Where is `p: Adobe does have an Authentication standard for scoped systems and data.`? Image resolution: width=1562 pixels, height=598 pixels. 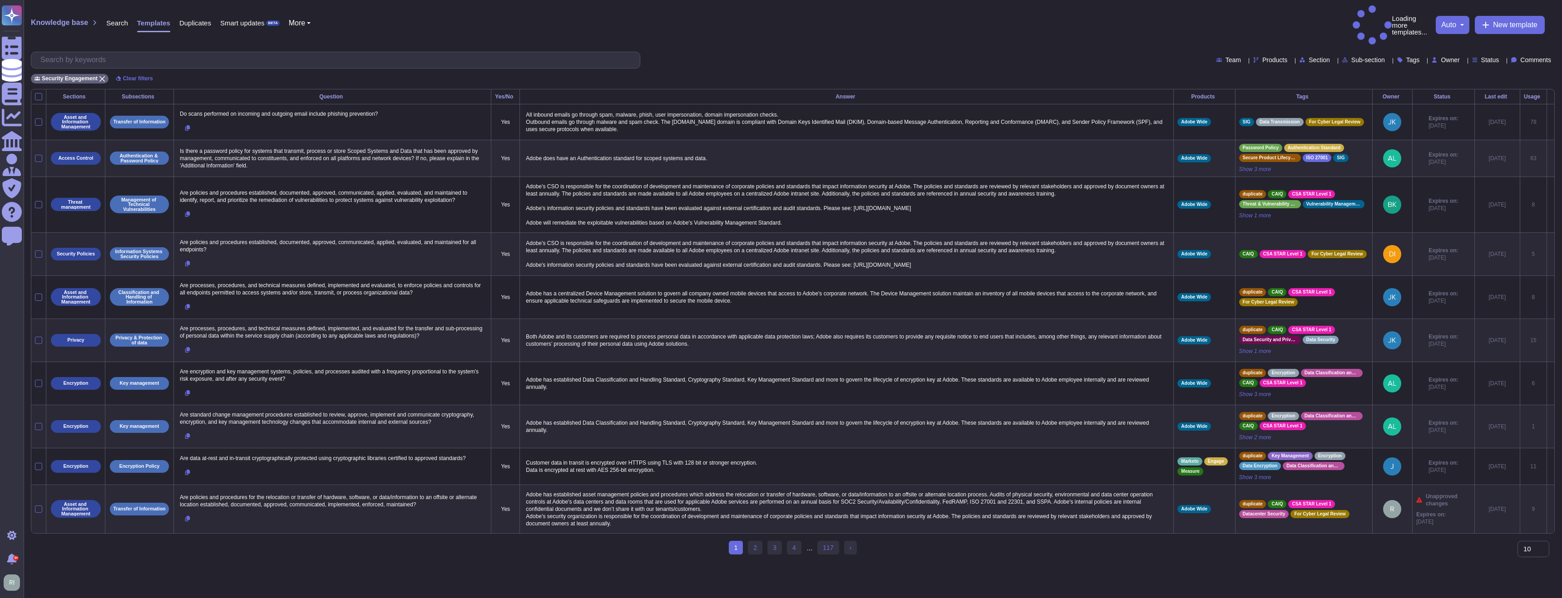
p: Adobe does have an Authentication standard for scoped systems and data. is located at coordinates (846, 158).